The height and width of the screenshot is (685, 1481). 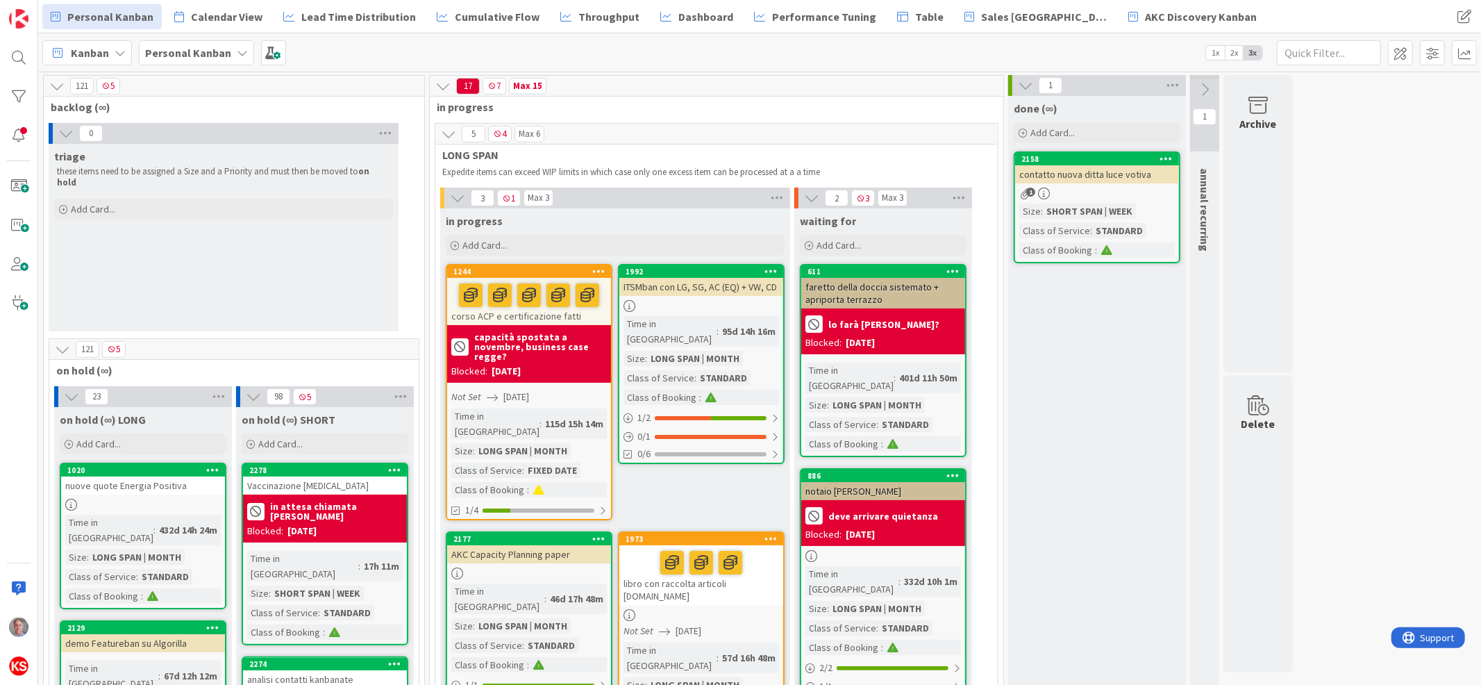 What do you see at coordinates (574, 424) in the screenshot?
I see `div: 115d 15h 14m` at bounding box center [574, 424].